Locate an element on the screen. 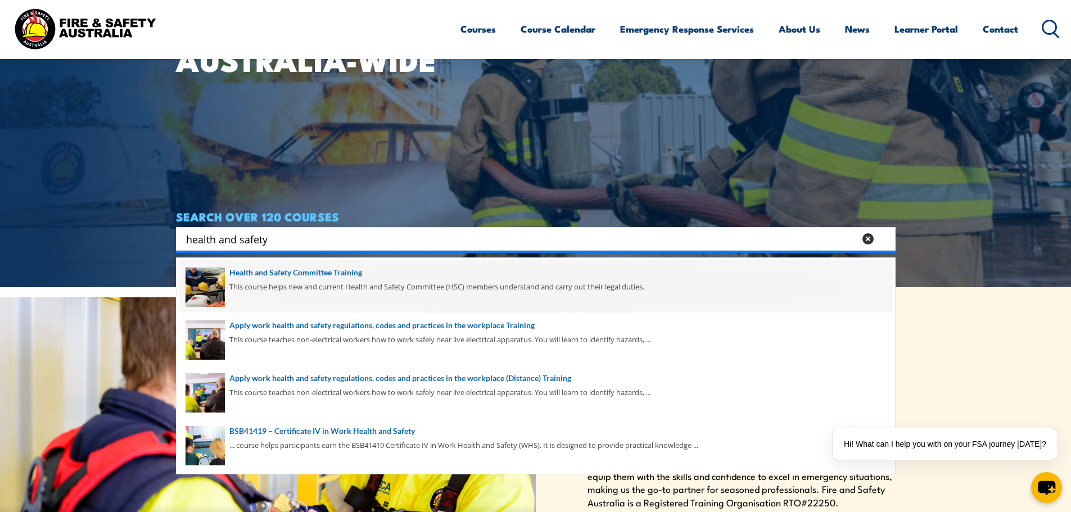 This screenshot has width=1071, height=512. a: Apply work health and safety regulations, codes and practices in the workplace (Distance) Training is located at coordinates (536, 378).